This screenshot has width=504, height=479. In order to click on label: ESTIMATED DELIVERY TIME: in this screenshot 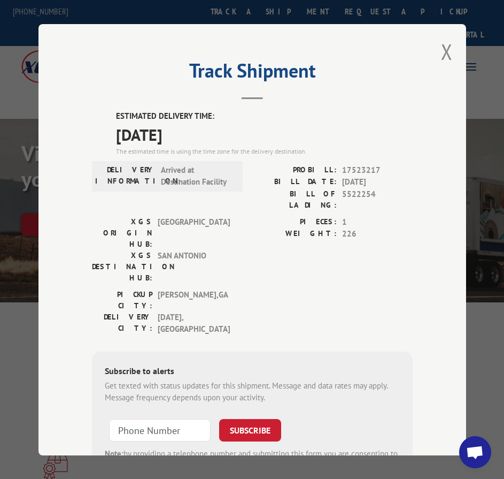, I will do `click(264, 116)`.